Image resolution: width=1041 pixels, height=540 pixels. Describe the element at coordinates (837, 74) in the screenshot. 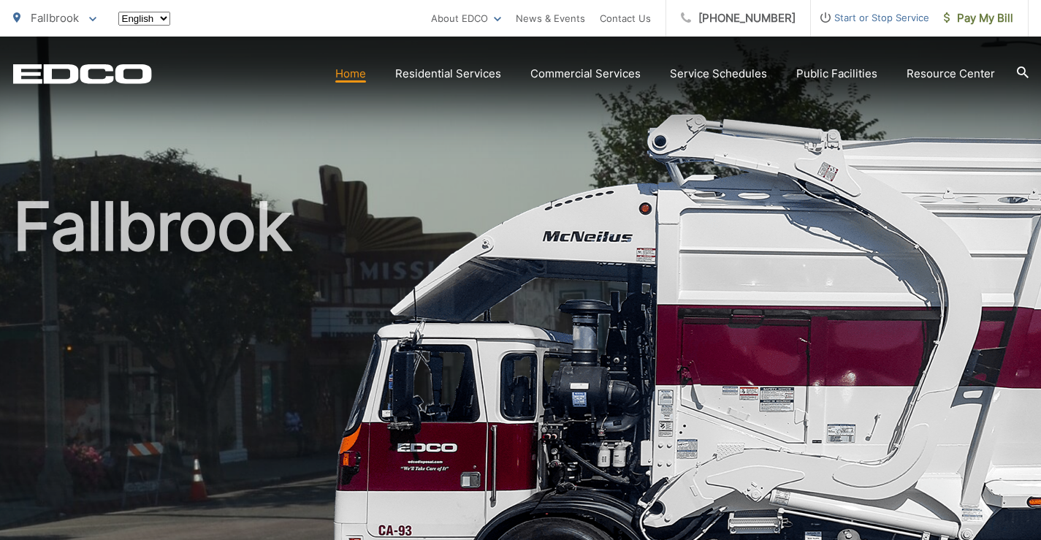

I see `a: Public Facilities` at that location.